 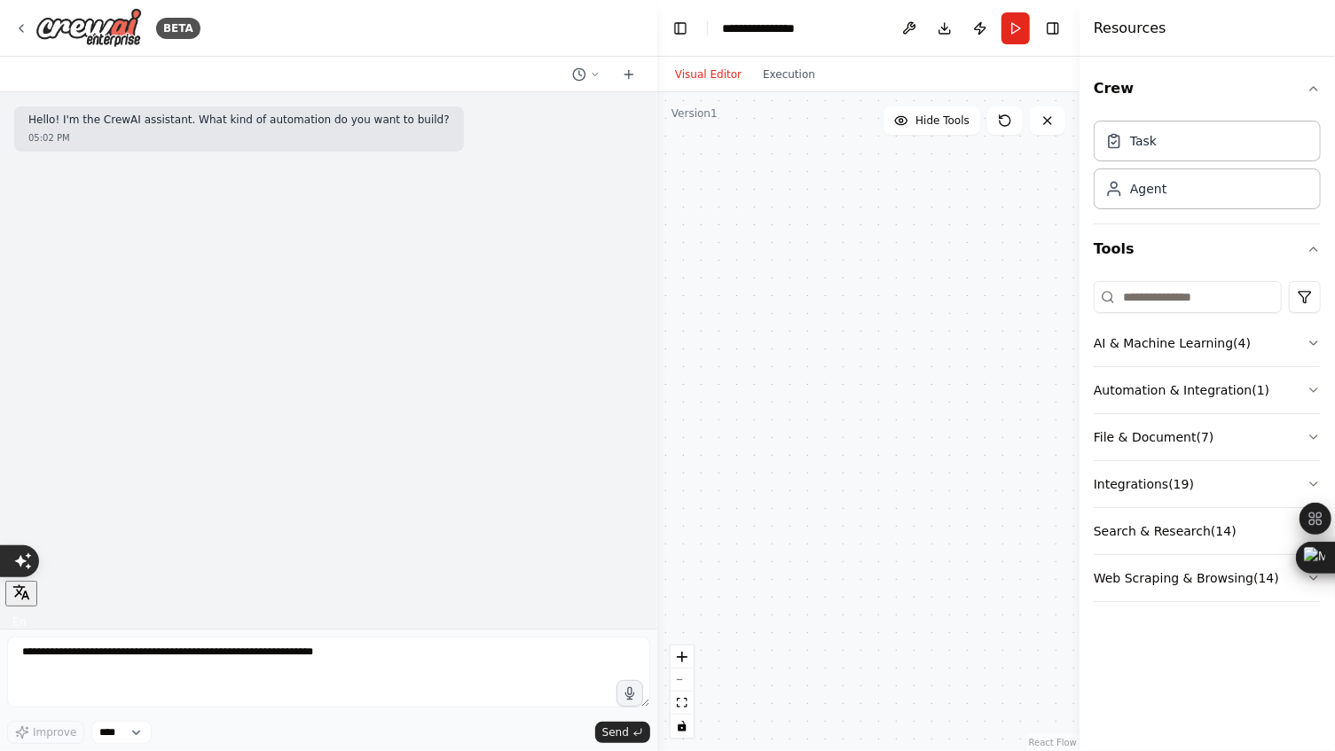 What do you see at coordinates (682, 692) in the screenshot?
I see `div: React Flow controls` at bounding box center [682, 692].